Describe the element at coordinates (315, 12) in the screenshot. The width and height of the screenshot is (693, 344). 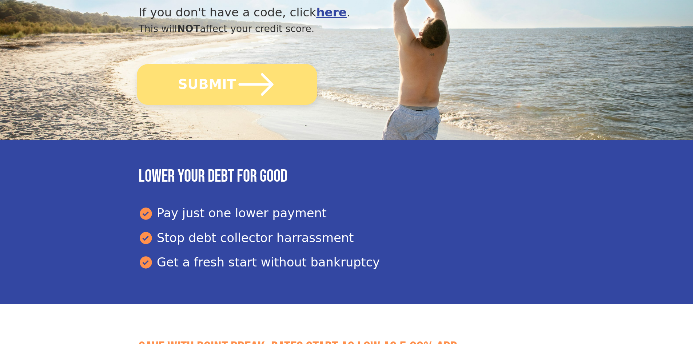
I see `div: If you don't have a code, click .` at that location.